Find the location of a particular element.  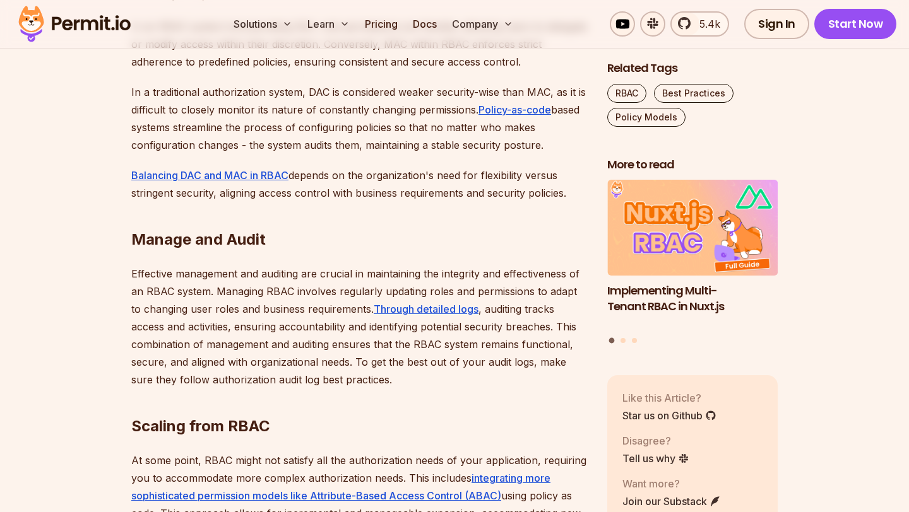

strong: Manage and Audit is located at coordinates (198, 239).